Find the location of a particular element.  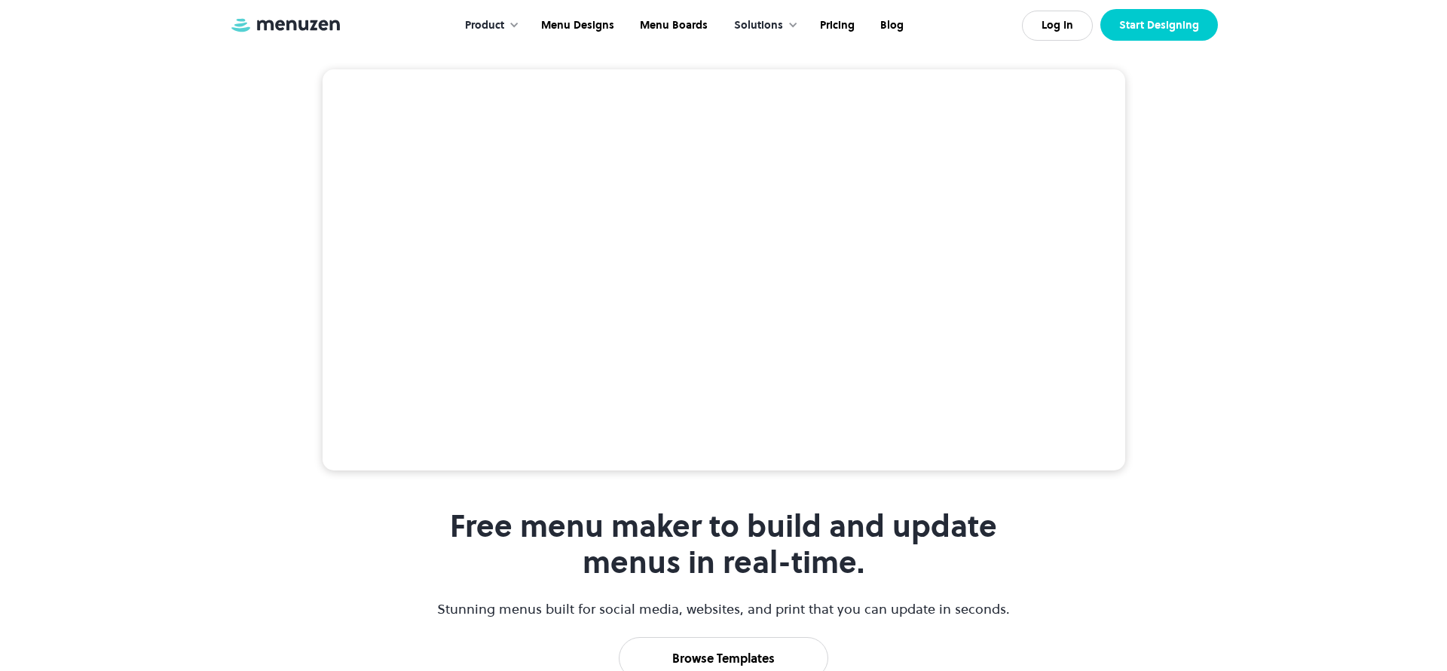

a: Blog is located at coordinates (890, 26).